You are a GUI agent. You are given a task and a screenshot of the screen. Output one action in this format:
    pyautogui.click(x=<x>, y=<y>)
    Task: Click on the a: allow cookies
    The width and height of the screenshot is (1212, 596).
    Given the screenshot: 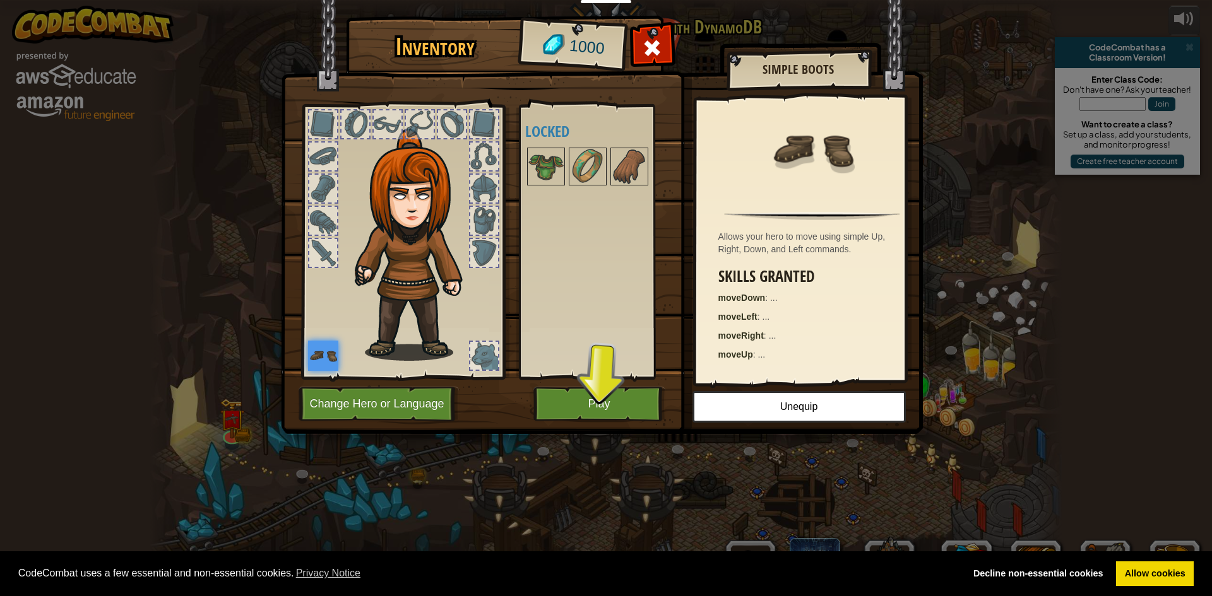 What is the action you would take?
    pyautogui.click(x=1154, y=574)
    